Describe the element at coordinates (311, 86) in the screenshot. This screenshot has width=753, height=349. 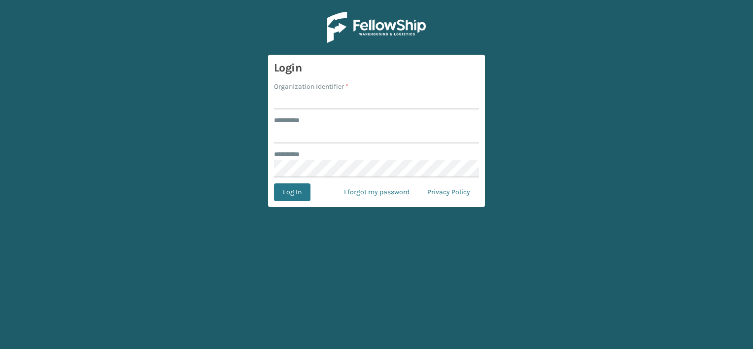
I see `label: Organization Identifier` at that location.